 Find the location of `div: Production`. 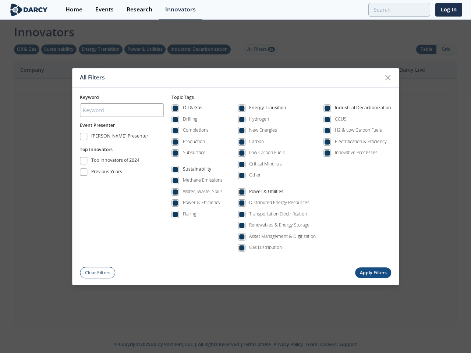

div: Production is located at coordinates (194, 142).